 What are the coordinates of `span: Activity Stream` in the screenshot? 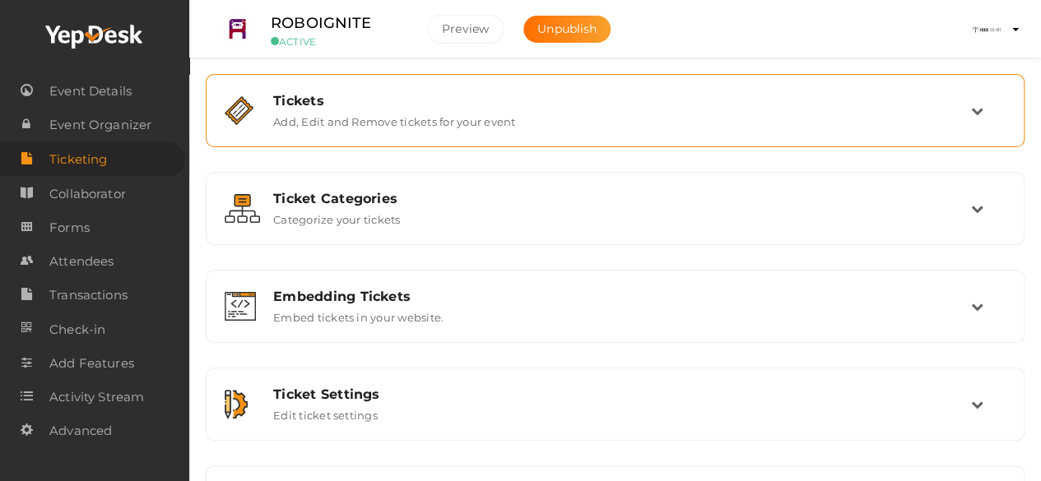 It's located at (96, 397).